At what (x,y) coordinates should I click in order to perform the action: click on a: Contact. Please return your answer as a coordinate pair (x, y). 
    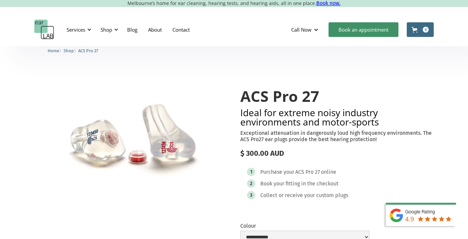
    Looking at the image, I should click on (181, 30).